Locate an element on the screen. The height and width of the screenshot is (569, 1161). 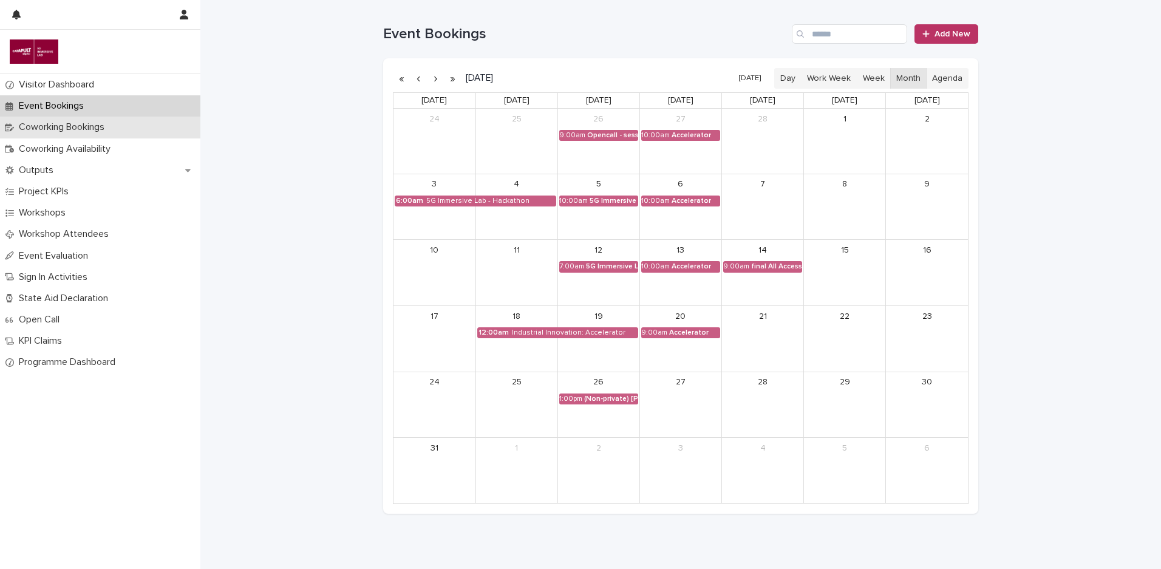
input: Search is located at coordinates (850, 34).